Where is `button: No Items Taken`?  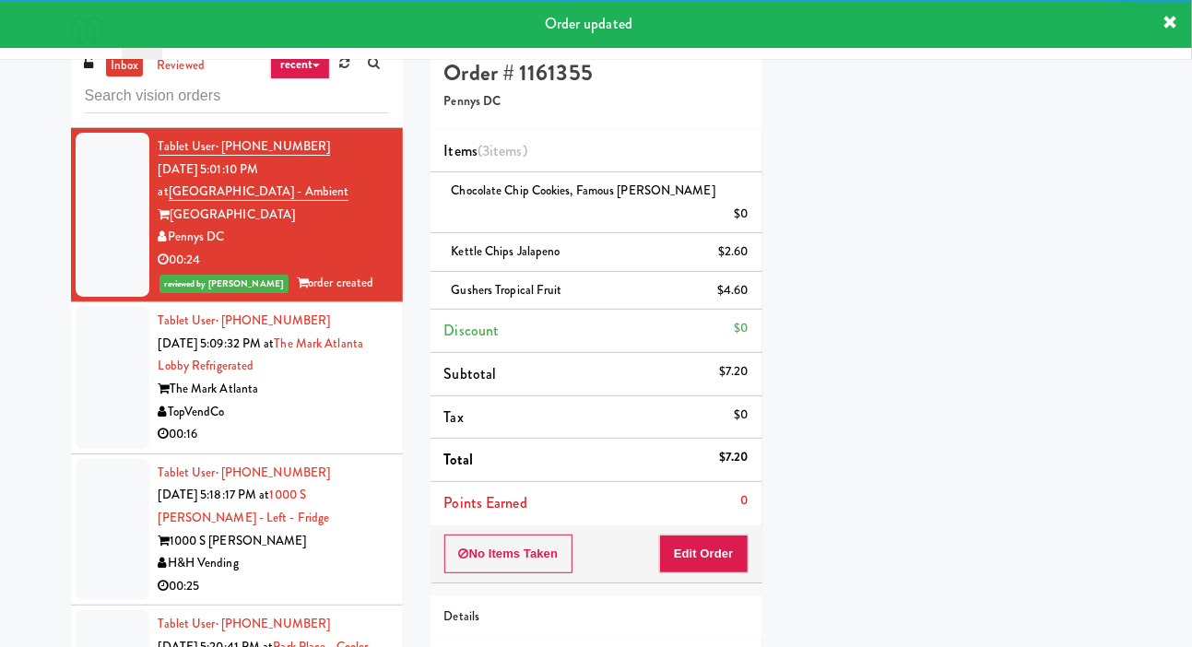
button: No Items Taken is located at coordinates (509, 554).